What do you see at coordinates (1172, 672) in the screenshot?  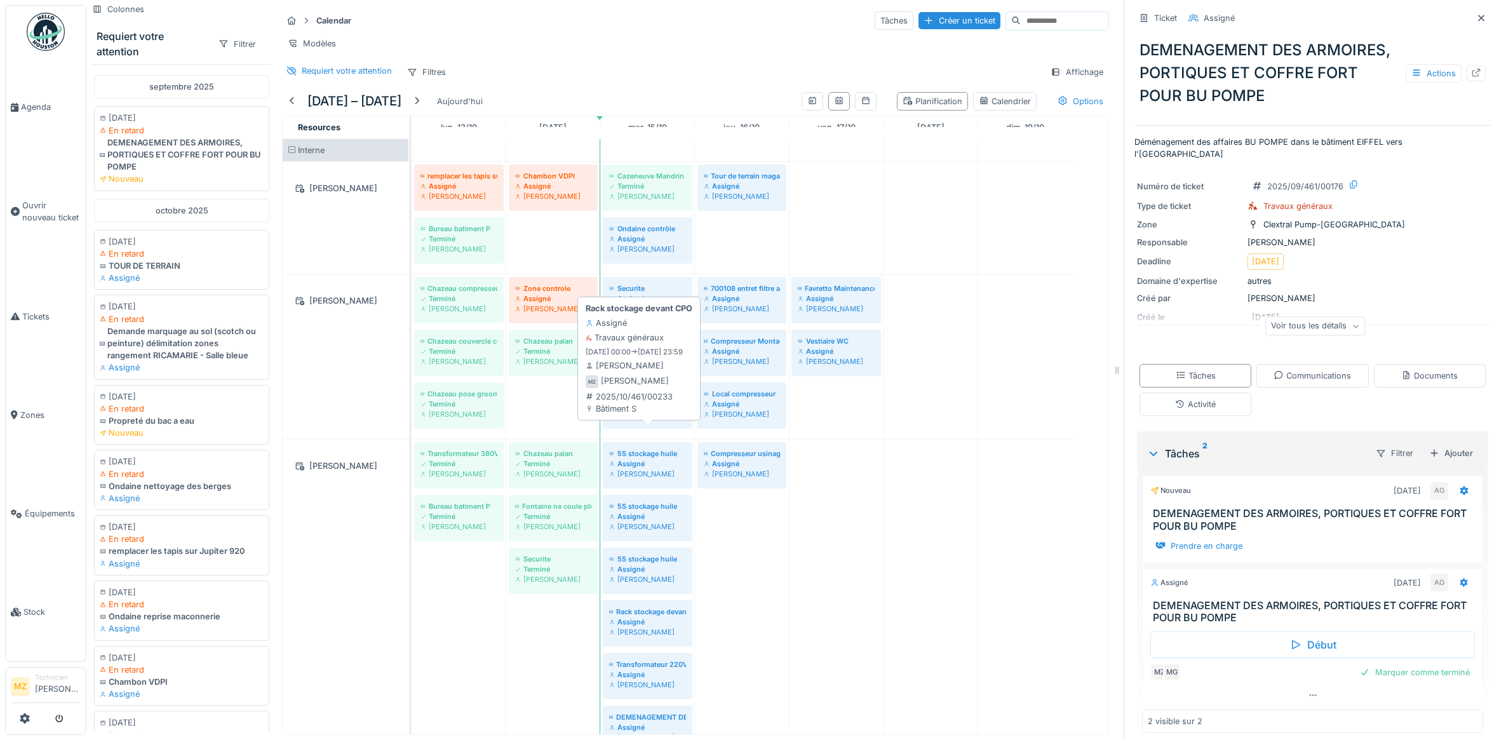 I see `div: MG` at bounding box center [1172, 672].